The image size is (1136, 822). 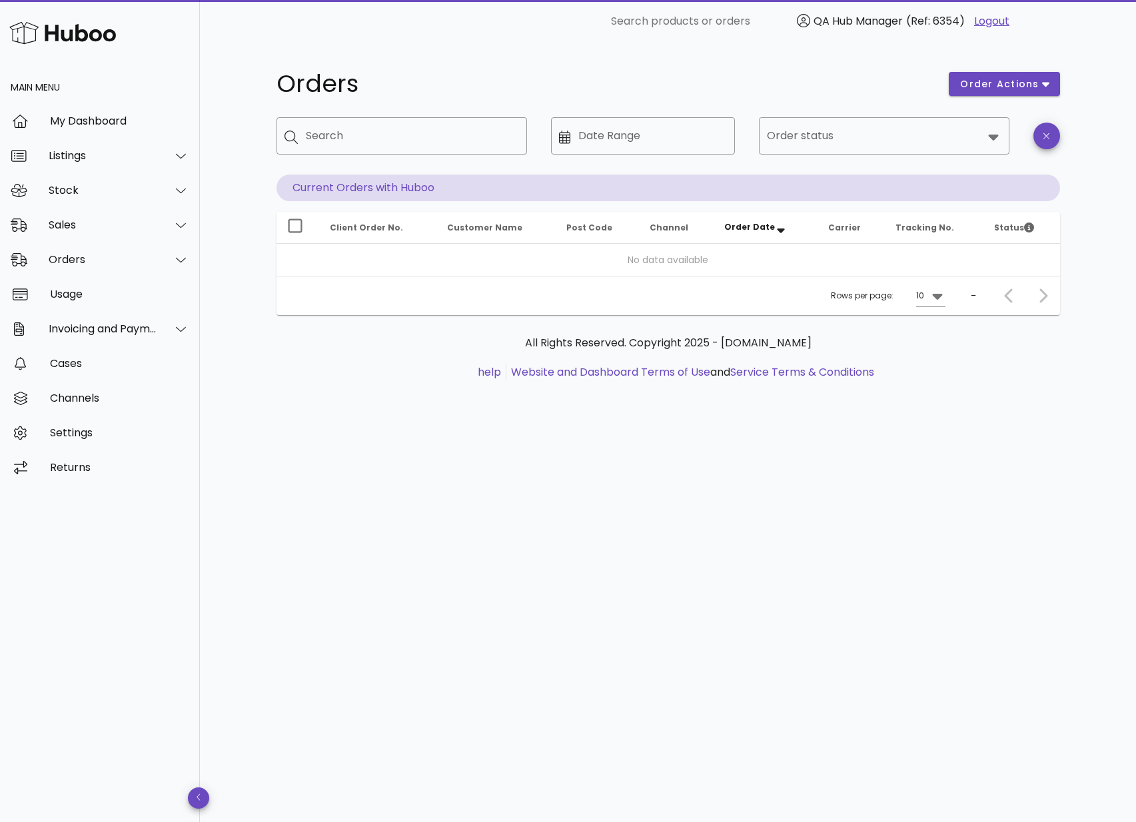 What do you see at coordinates (936, 21) in the screenshot?
I see `span: (Ref: 6354)` at bounding box center [936, 21].